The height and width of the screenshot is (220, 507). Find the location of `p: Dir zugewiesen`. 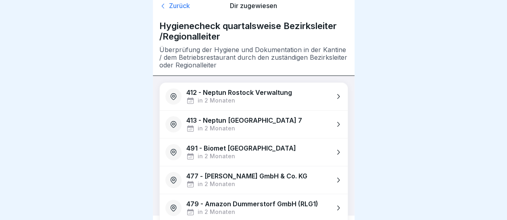

p: Dir zugewiesen is located at coordinates (253, 6).